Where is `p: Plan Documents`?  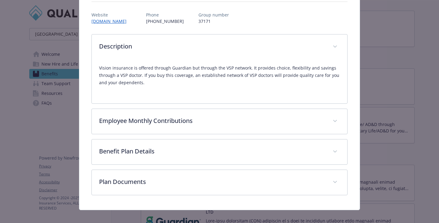 p: Plan Documents is located at coordinates (212, 182).